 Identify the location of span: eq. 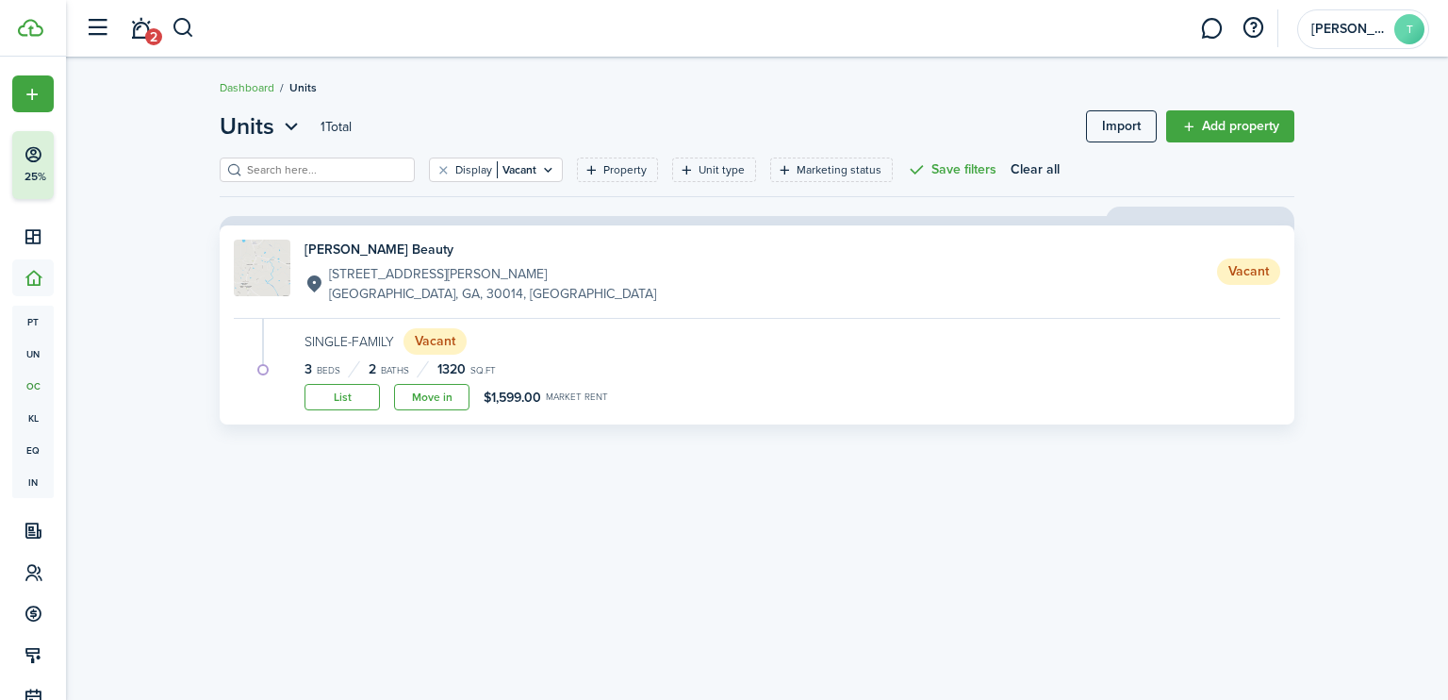
(33, 450).